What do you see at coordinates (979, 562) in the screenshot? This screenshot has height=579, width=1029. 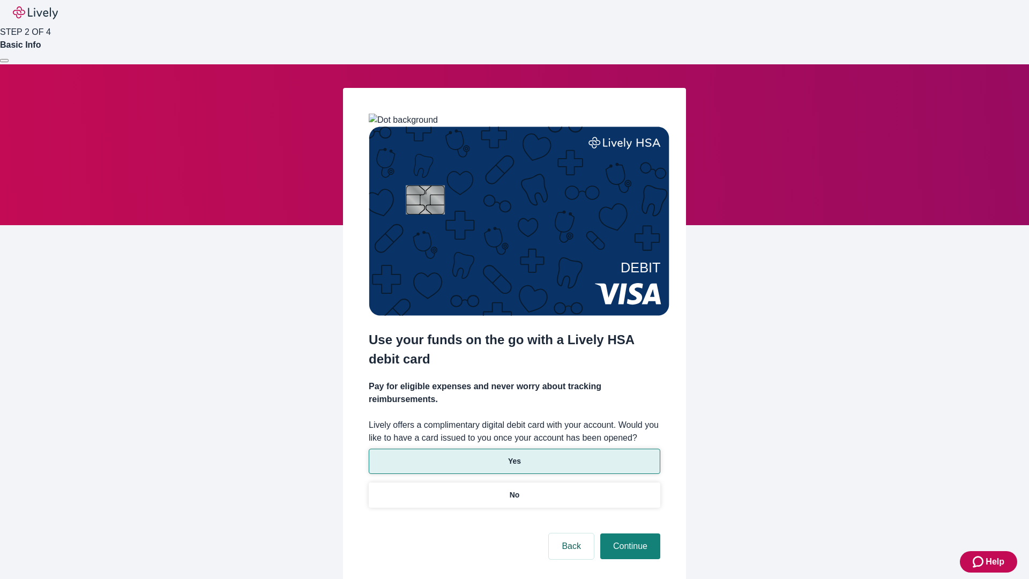 I see `svg: Zendesk support icon` at bounding box center [979, 562].